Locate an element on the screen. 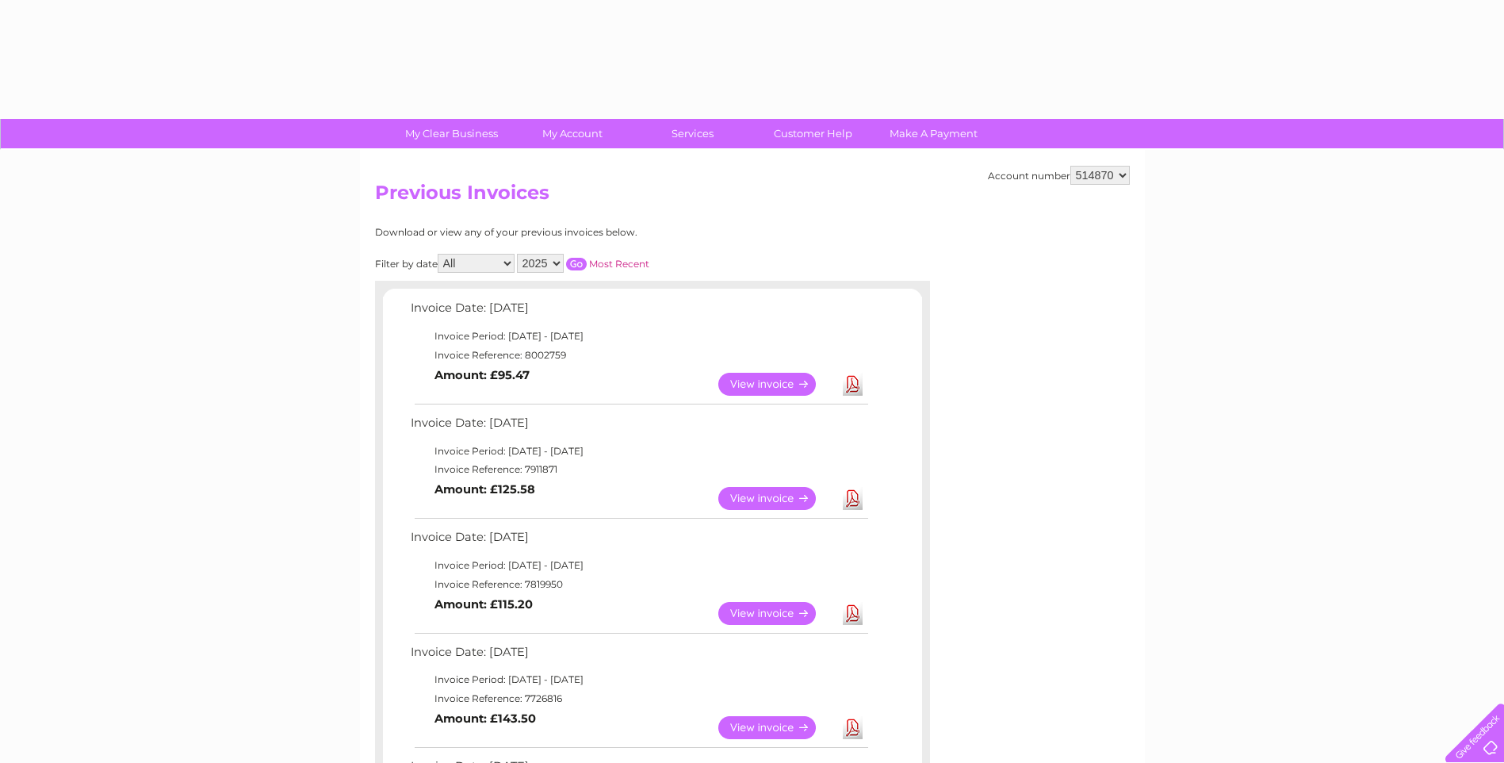 This screenshot has width=1504, height=763. a: Make A Payment is located at coordinates (933, 133).